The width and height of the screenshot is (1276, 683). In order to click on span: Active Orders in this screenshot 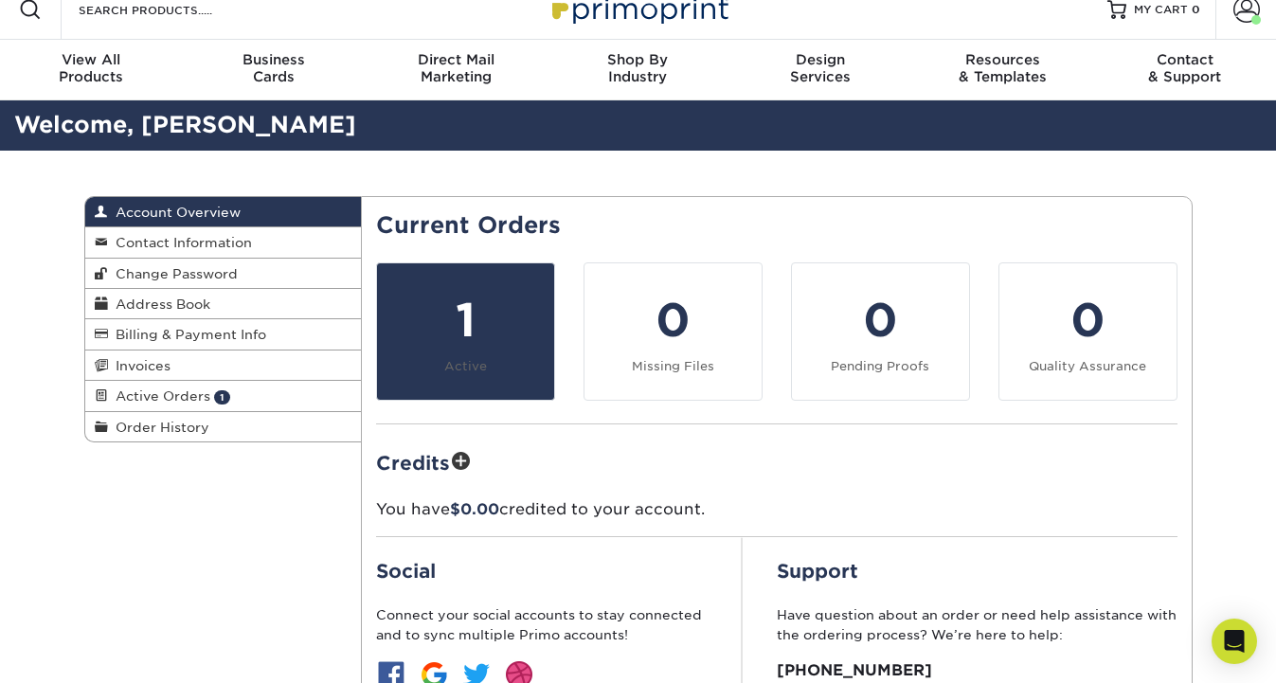, I will do `click(159, 396)`.